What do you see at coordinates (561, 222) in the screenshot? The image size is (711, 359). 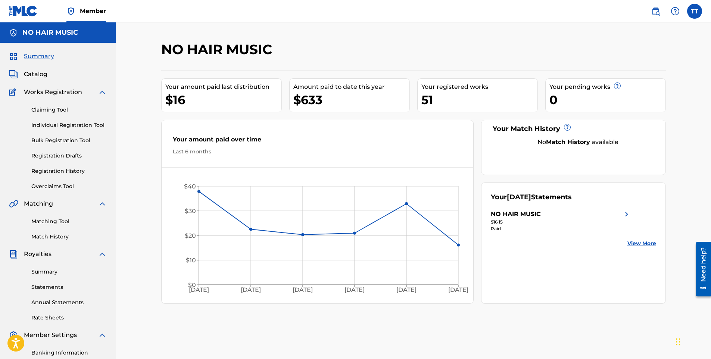 I see `div: $16.15` at bounding box center [561, 222].